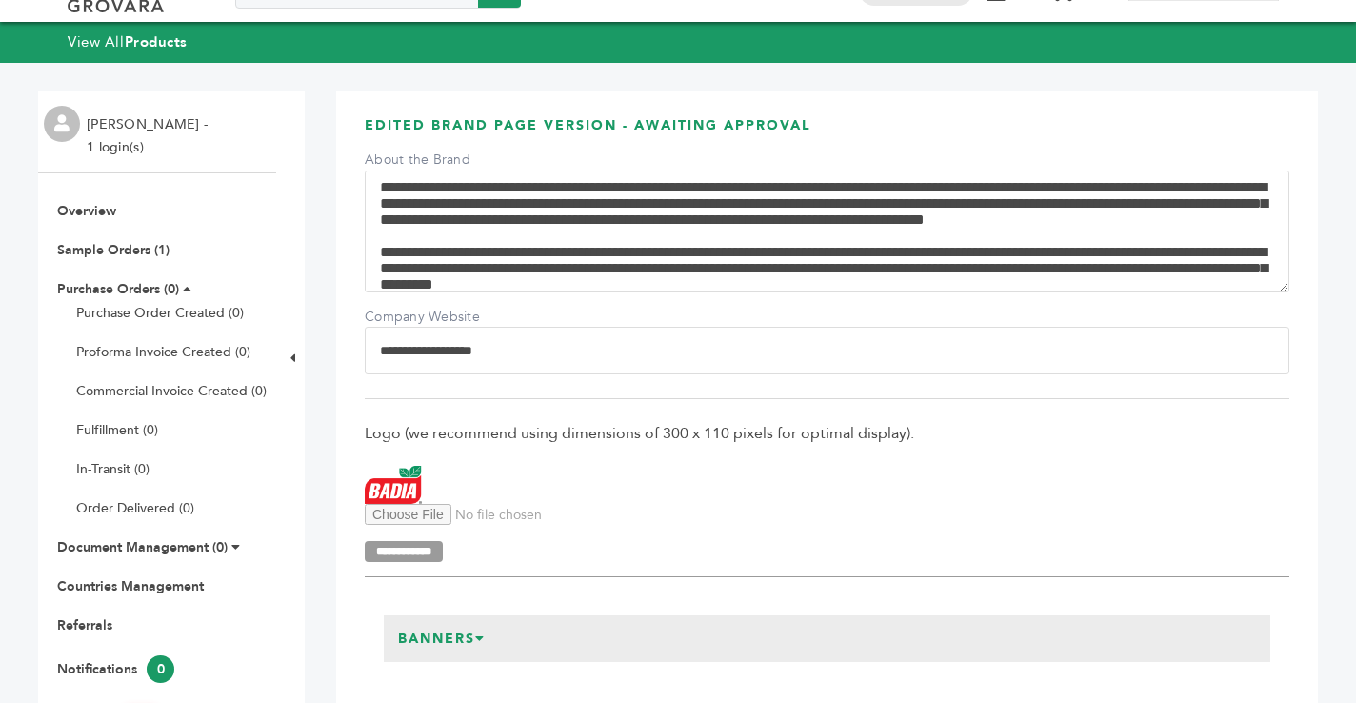  Describe the element at coordinates (118, 289) in the screenshot. I see `a: Purchase Orders (0)` at that location.